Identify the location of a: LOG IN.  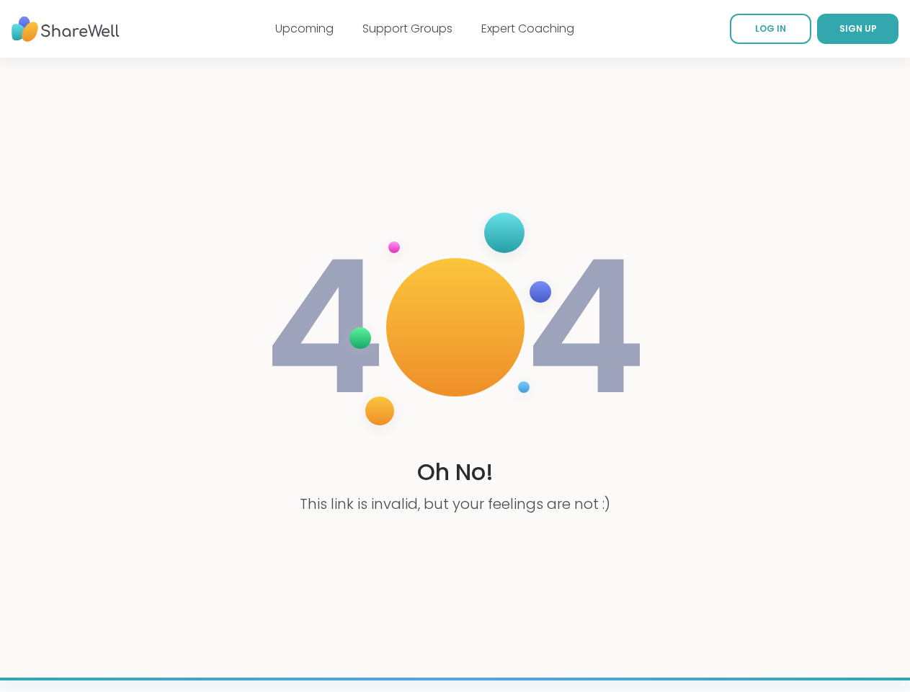
(770, 29).